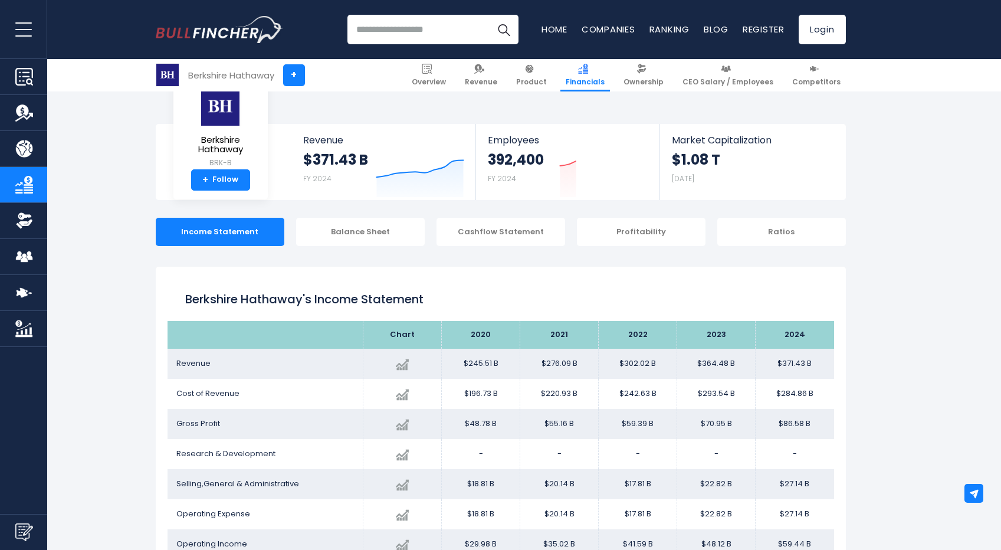 This screenshot has height=550, width=1001. What do you see at coordinates (231, 75) in the screenshot?
I see `div: Berkshire Hathaway` at bounding box center [231, 75].